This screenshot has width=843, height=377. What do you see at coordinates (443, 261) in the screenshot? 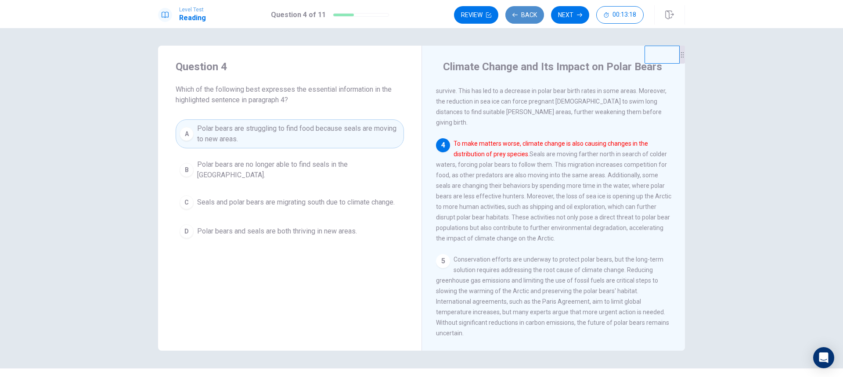
I see `div: 5` at bounding box center [443, 261].